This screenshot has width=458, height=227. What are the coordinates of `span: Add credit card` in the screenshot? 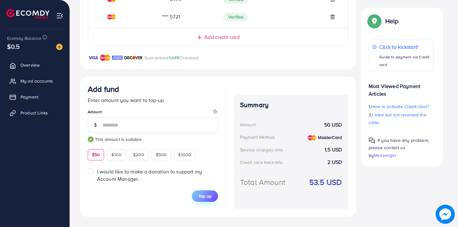 It's located at (222, 37).